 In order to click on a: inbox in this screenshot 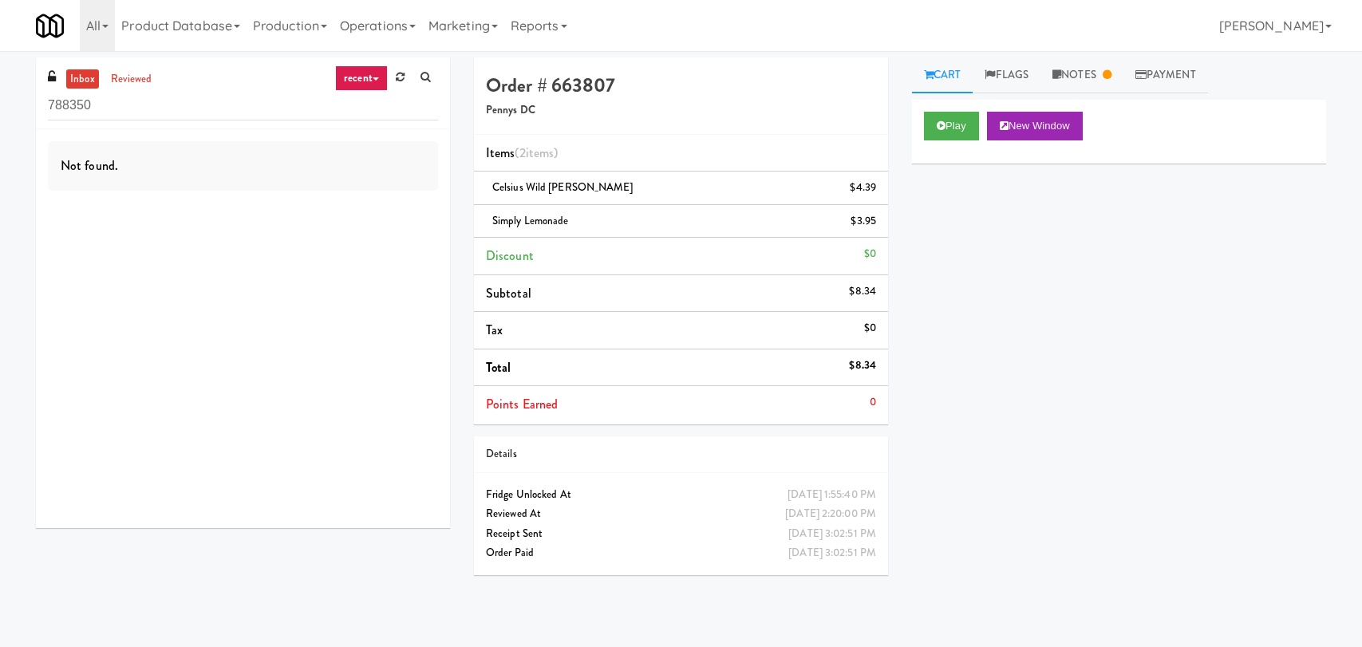, I will do `click(82, 79)`.